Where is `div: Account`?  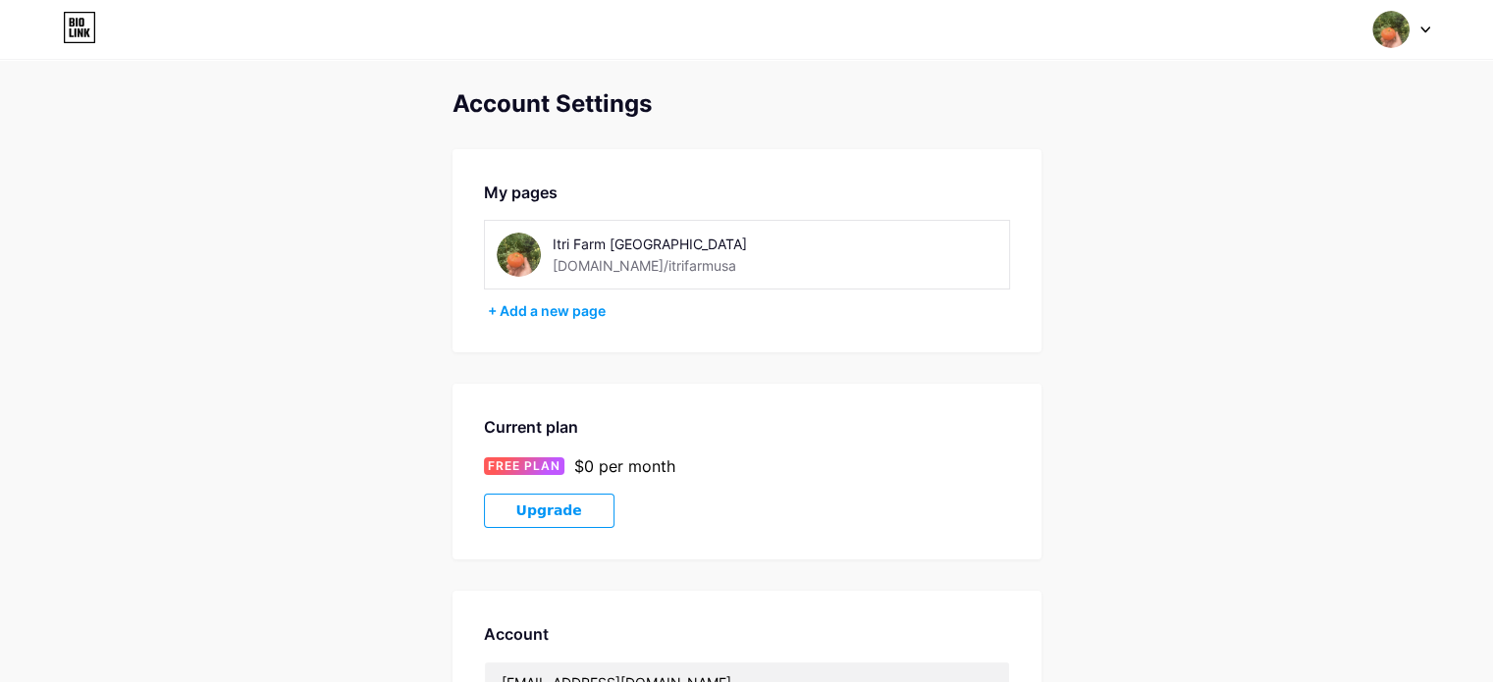 div: Account is located at coordinates (747, 634).